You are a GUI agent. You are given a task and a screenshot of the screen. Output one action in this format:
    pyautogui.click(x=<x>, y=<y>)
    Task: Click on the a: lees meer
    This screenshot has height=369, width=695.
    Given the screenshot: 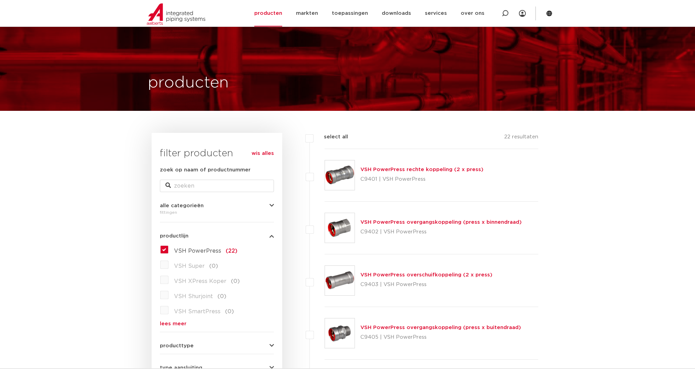 What is the action you would take?
    pyautogui.click(x=217, y=324)
    